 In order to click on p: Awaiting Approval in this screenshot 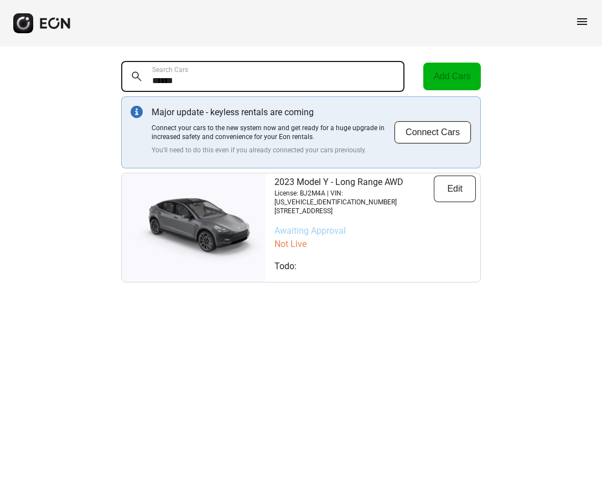, I will do `click(375, 231)`.